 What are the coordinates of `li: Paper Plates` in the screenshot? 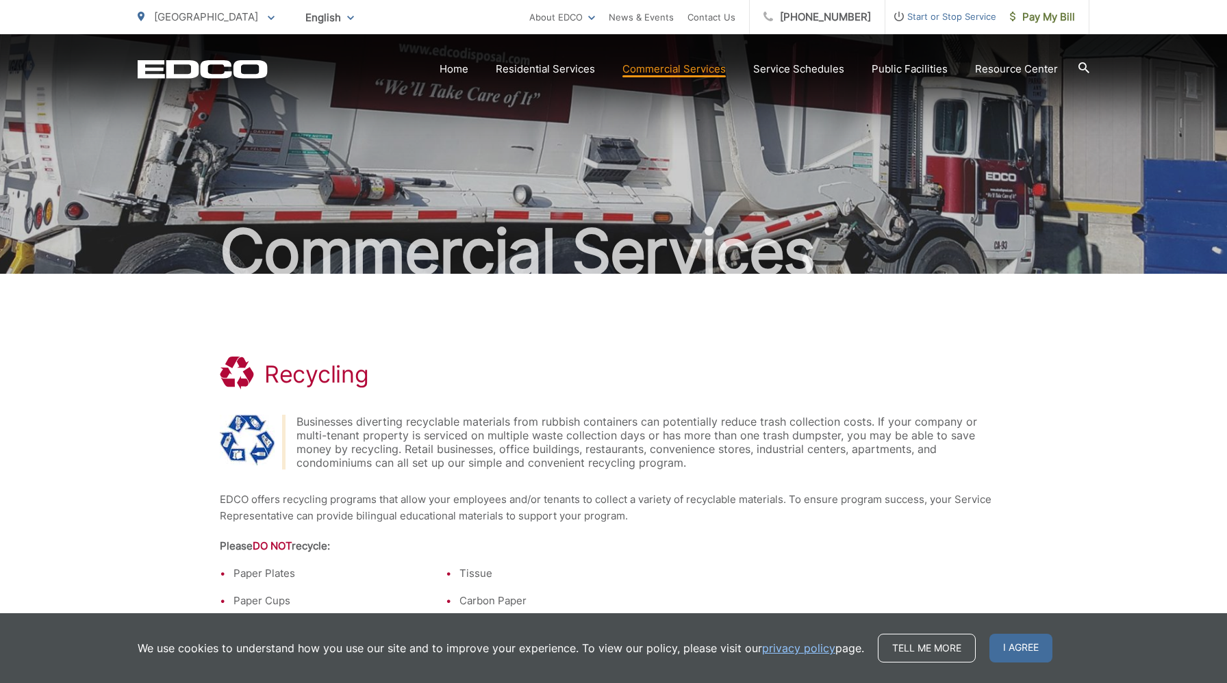 It's located at (339, 574).